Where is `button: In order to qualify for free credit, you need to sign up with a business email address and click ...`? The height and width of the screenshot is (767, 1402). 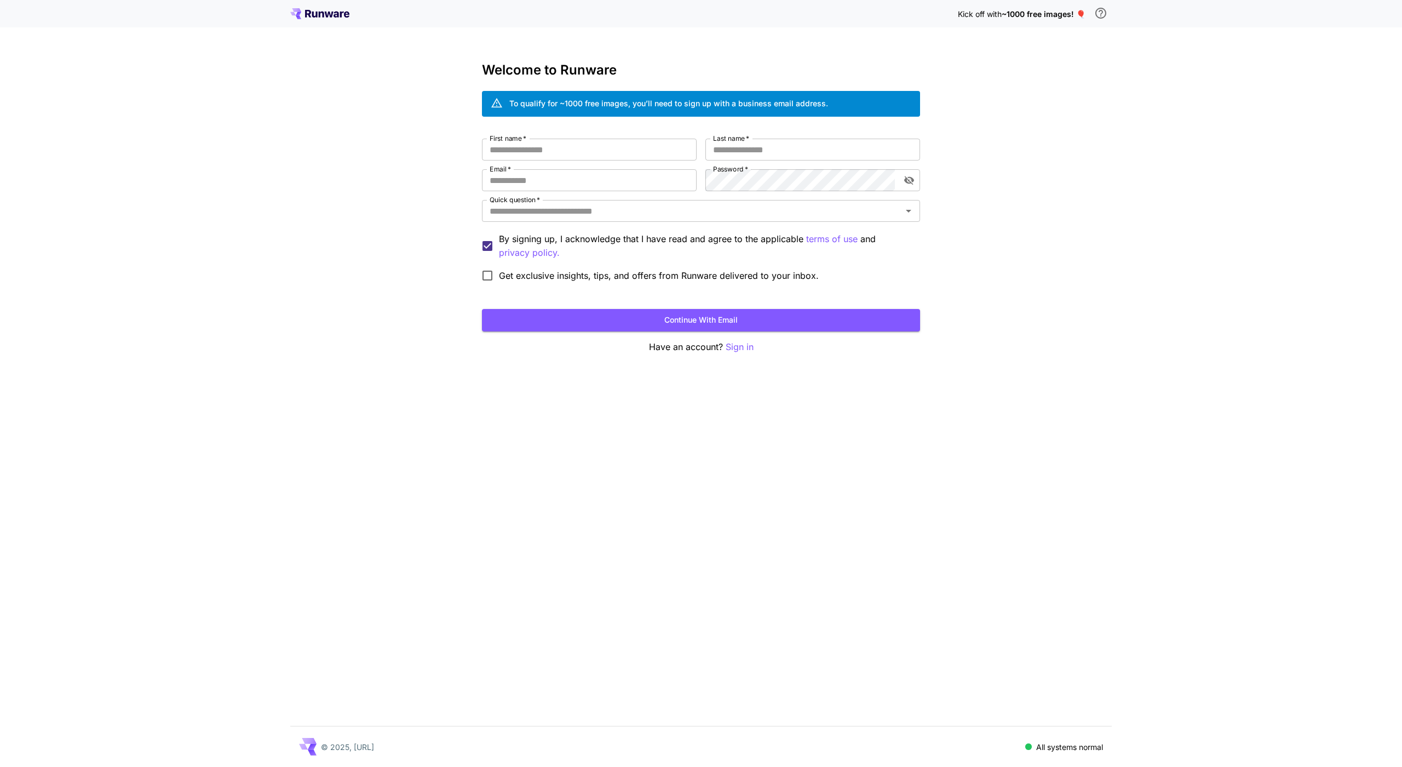
button: In order to qualify for free credit, you need to sign up with a business email address and click ... is located at coordinates (1101, 13).